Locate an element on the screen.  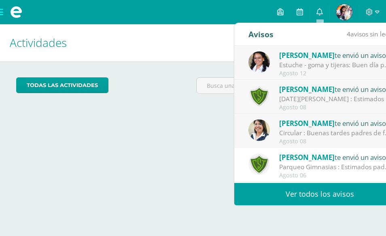
div: Avisos is located at coordinates (261, 34).